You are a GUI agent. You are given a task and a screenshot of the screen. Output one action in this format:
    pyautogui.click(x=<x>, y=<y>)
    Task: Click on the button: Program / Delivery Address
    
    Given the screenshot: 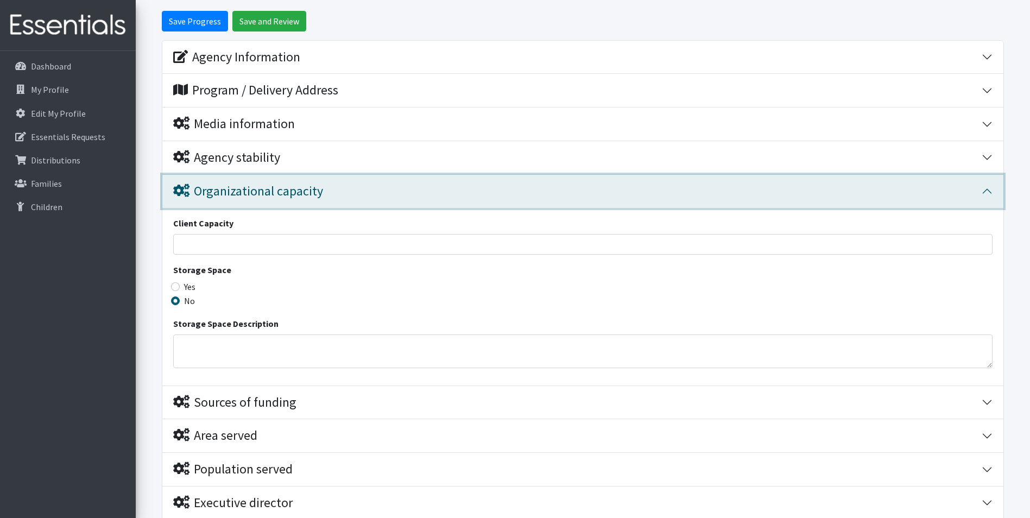 What is the action you would take?
    pyautogui.click(x=583, y=90)
    